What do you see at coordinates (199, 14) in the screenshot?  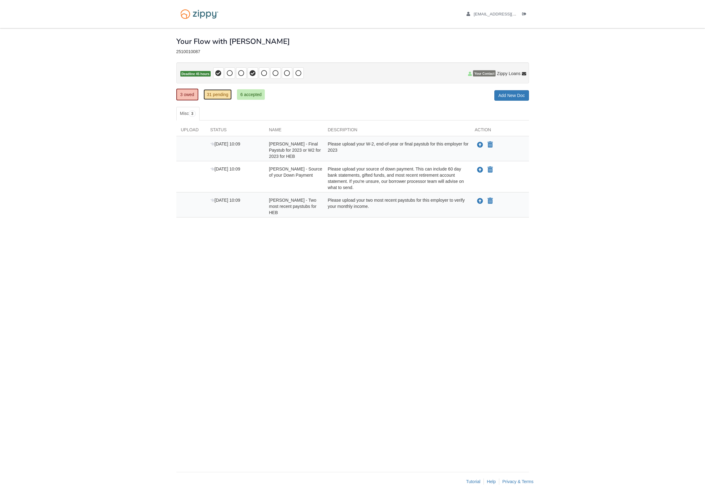 I see `img: Logo` at bounding box center [199, 14].